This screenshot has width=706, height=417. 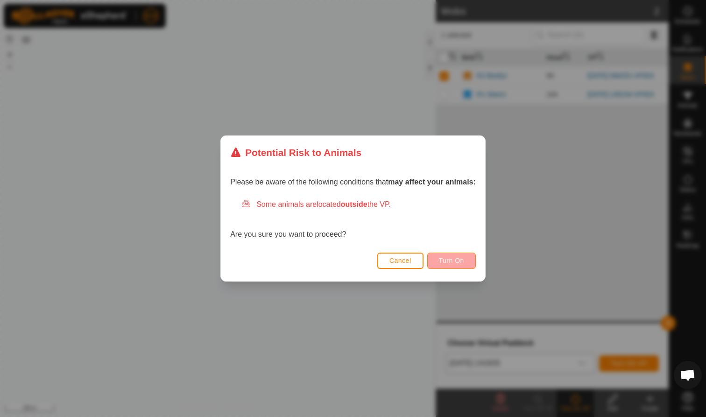 I want to click on div: Potential Risk to Animals, so click(x=296, y=152).